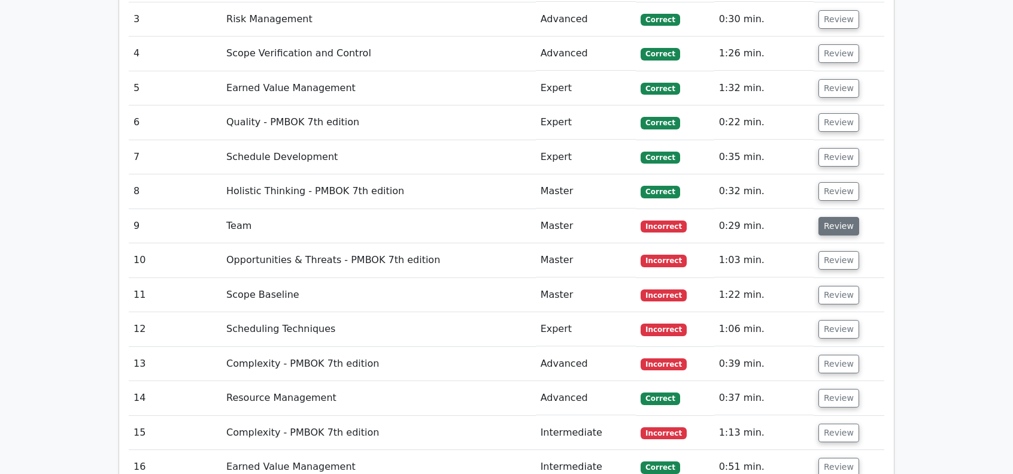 The width and height of the screenshot is (1013, 474). Describe the element at coordinates (378, 226) in the screenshot. I see `td: Team` at that location.